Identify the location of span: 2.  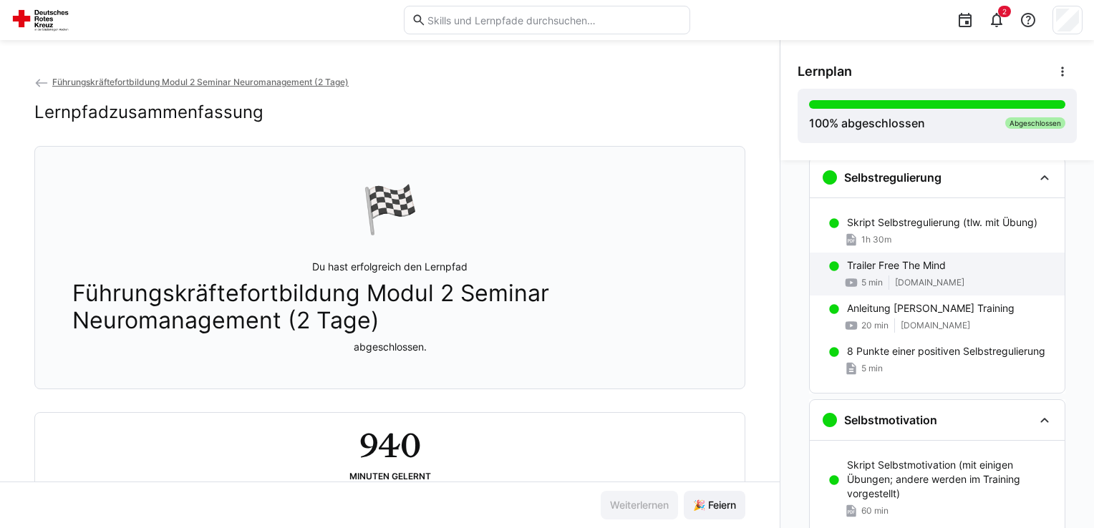
(1004, 11).